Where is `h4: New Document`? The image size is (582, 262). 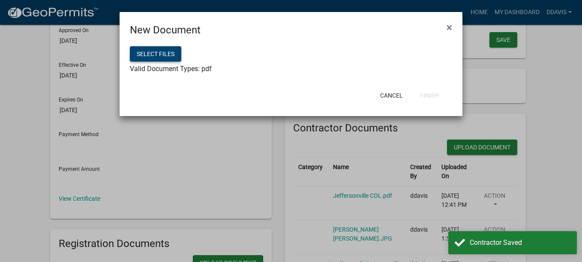 h4: New Document is located at coordinates (165, 30).